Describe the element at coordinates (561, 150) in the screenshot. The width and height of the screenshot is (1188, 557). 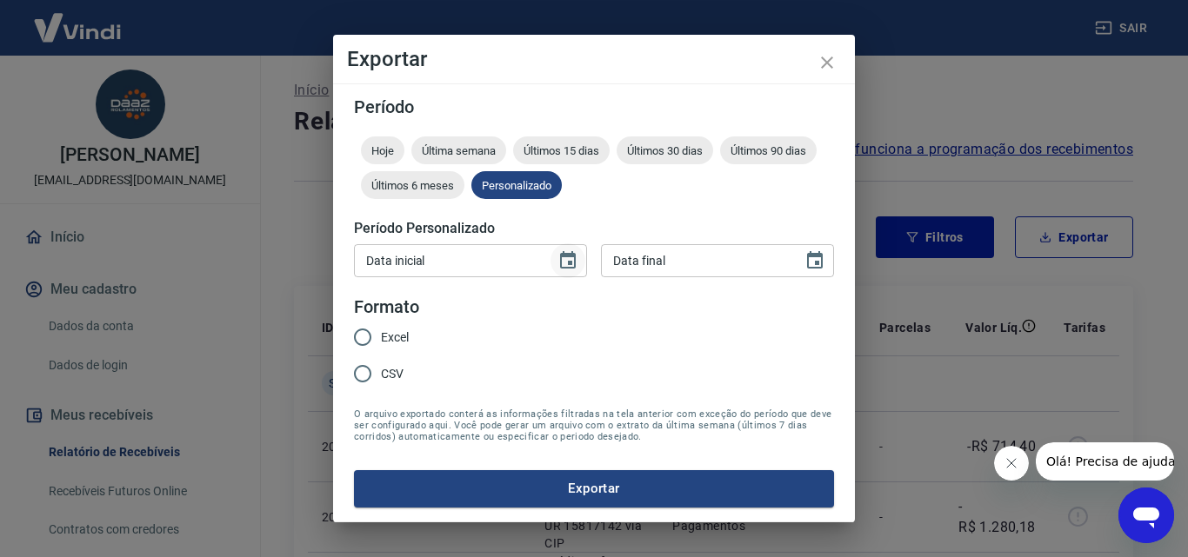
I see `span: Últimos 15 dias` at that location.